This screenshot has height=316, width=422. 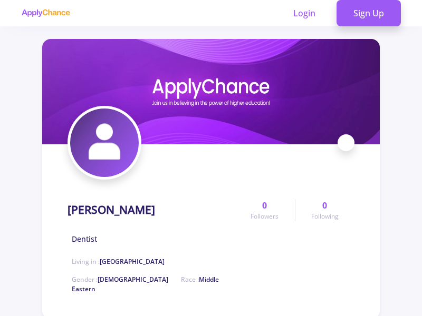 What do you see at coordinates (145, 284) in the screenshot?
I see `span: Middle Eastern` at bounding box center [145, 284].